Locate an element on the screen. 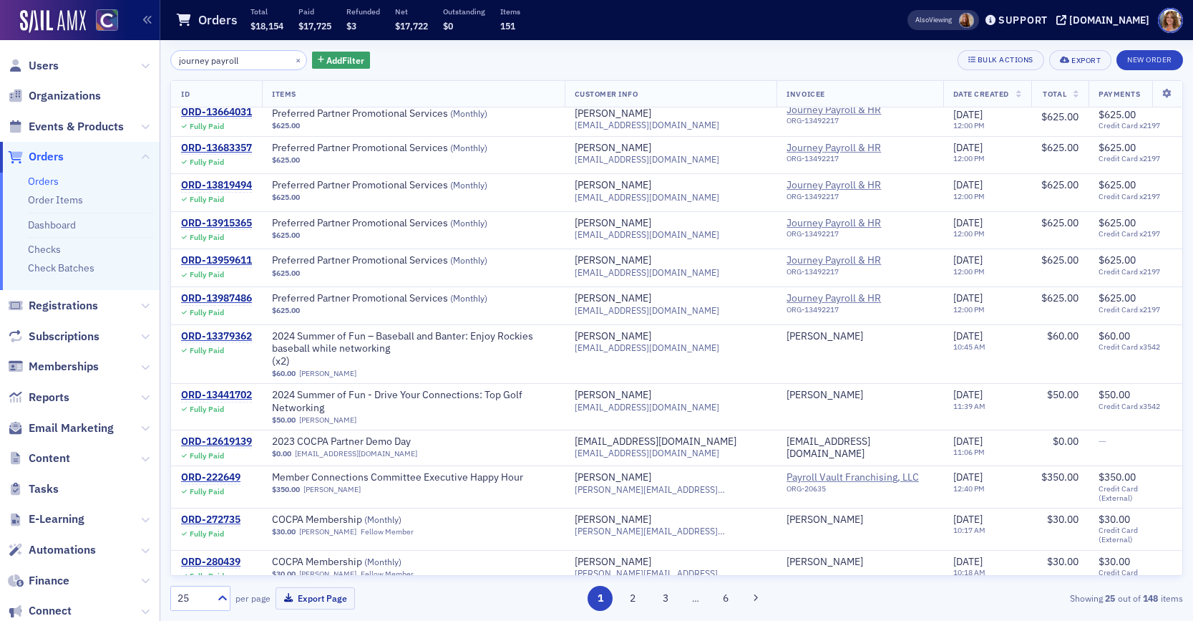 Image resolution: width=1193 pixels, height=621 pixels. div: ORD-12619139 is located at coordinates (216, 442).